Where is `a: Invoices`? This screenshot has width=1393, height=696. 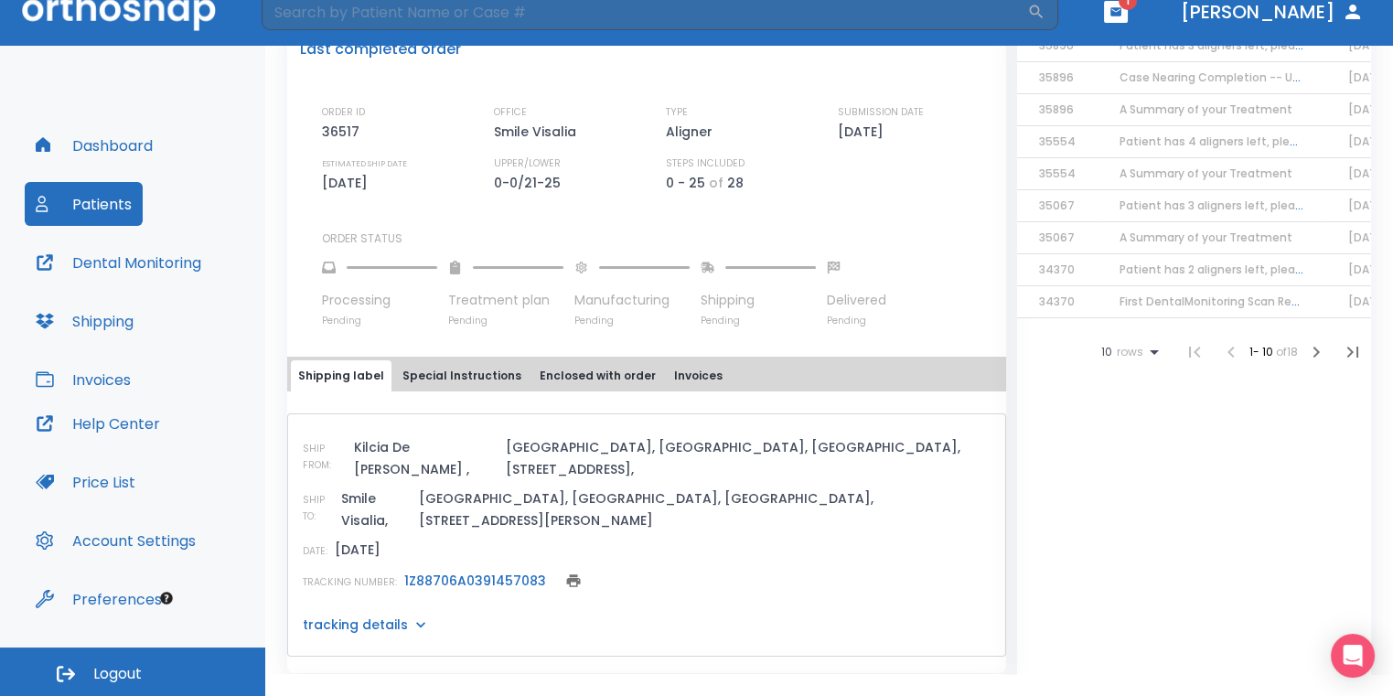
a: Invoices is located at coordinates (83, 380).